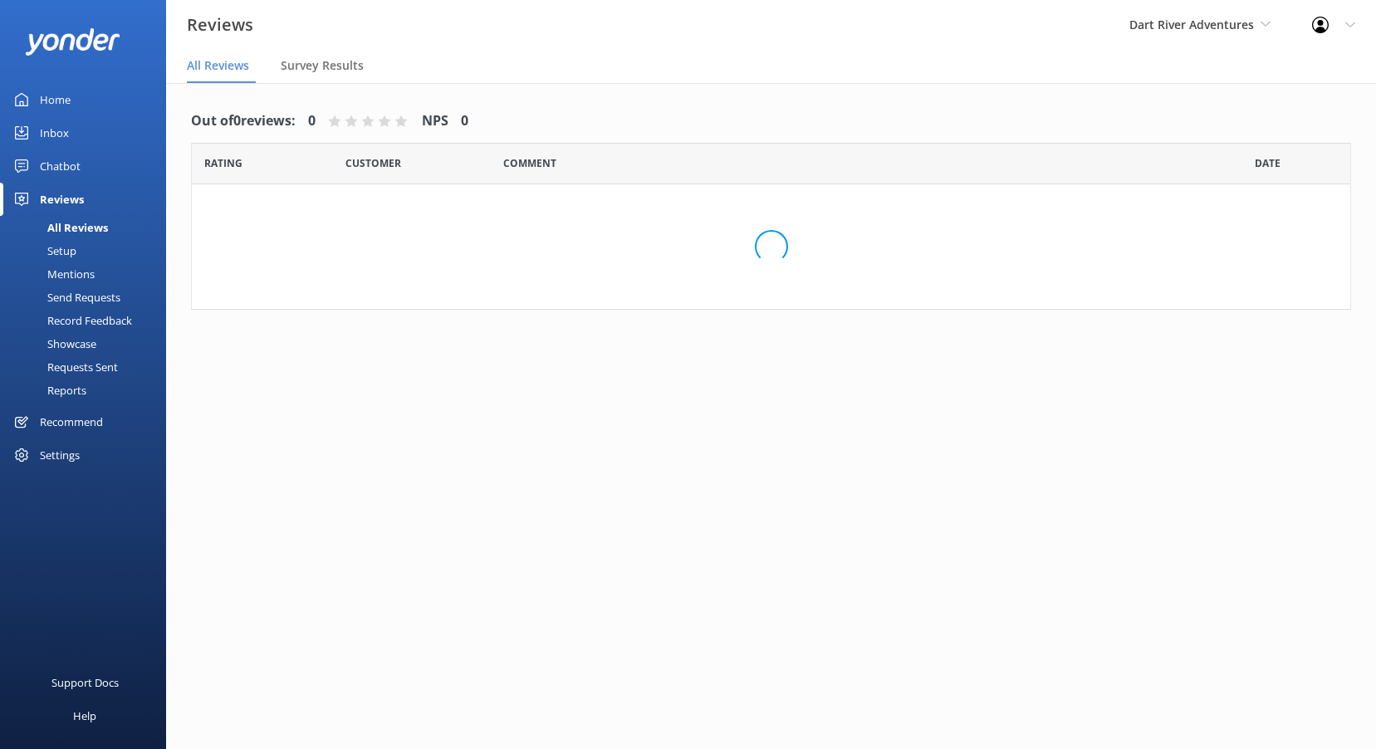  I want to click on a: Record Feedback, so click(88, 321).